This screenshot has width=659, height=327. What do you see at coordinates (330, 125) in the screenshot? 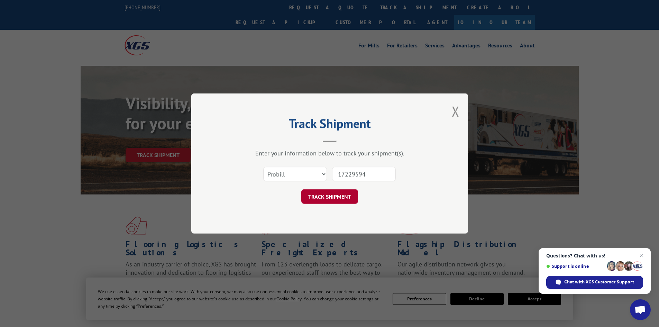
I see `h2: Track Shipment` at bounding box center [330, 125].